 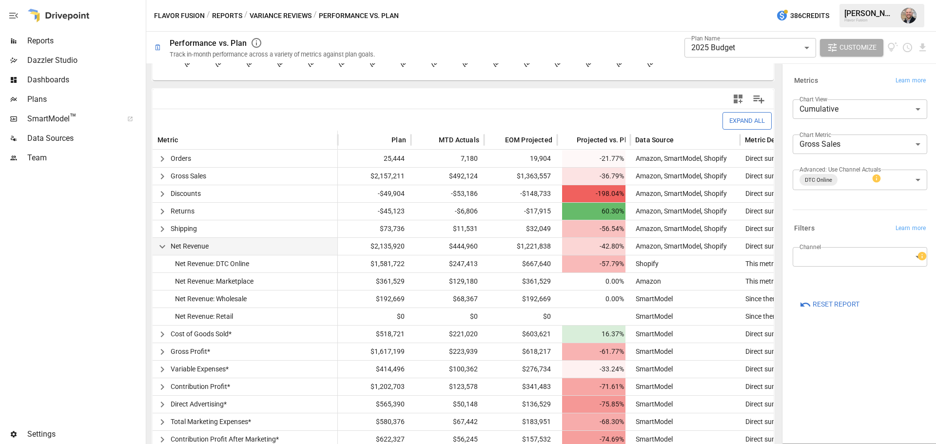 I want to click on span: Plans, so click(x=85, y=99).